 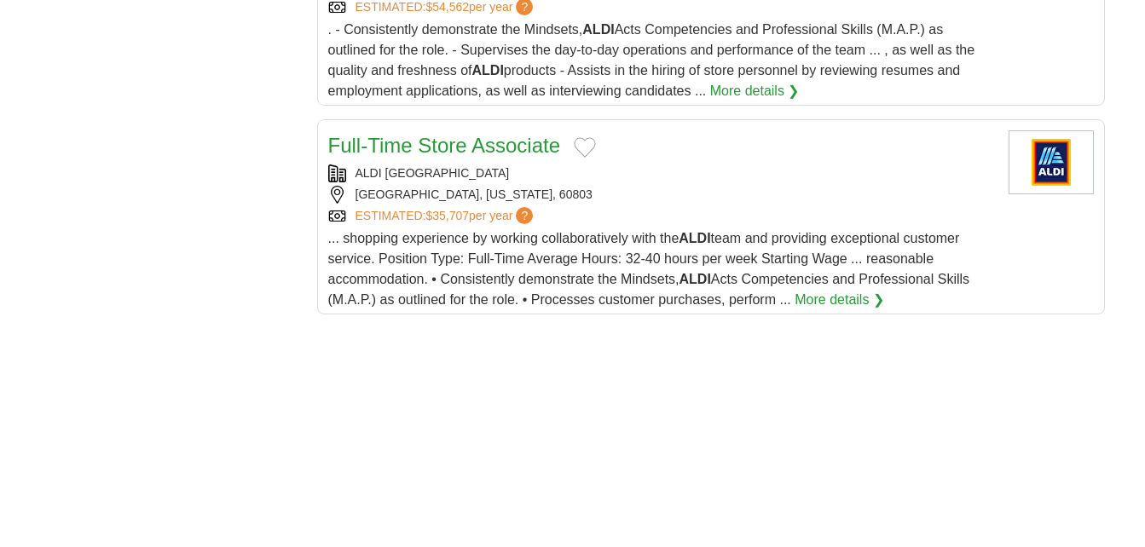 I want to click on img: ALDI logo, so click(x=1051, y=162).